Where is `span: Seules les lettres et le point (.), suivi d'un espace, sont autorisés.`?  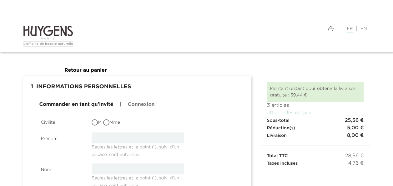
span: Seules les lettres et le point (.), suivi d'un espace, sont autorisés. is located at coordinates (136, 150).